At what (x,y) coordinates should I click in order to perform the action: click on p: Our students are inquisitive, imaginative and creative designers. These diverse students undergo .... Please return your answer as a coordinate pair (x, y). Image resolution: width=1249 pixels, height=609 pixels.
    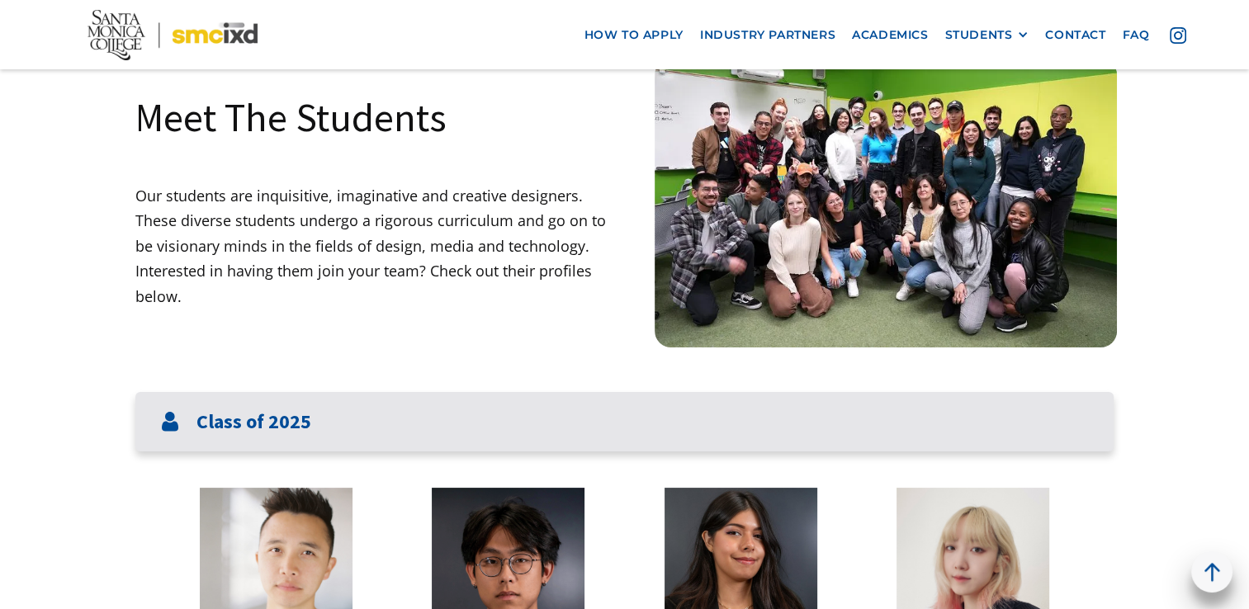
    Looking at the image, I should click on (380, 246).